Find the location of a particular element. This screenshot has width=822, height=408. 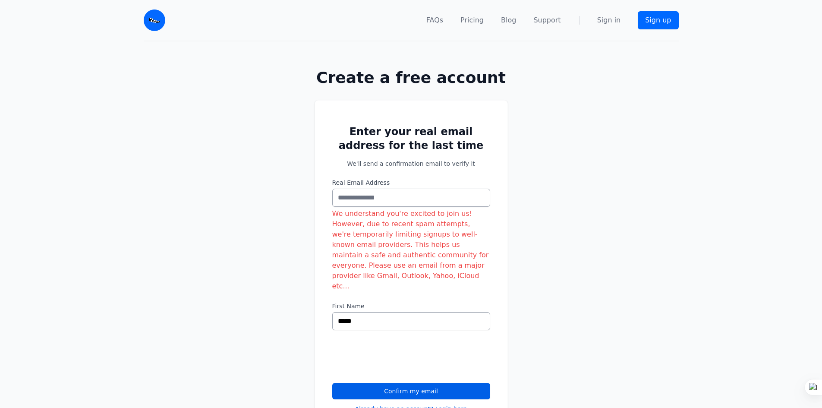

a: Pricing is located at coordinates (472, 20).